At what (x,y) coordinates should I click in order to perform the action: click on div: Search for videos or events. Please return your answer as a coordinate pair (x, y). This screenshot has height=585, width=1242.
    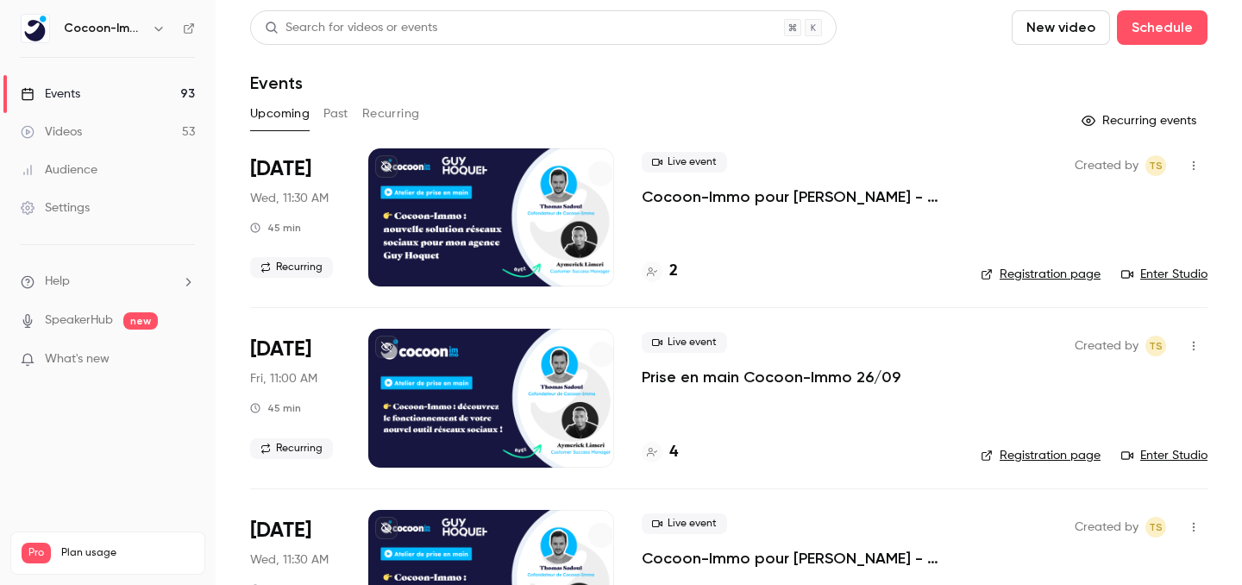
    Looking at the image, I should click on (351, 28).